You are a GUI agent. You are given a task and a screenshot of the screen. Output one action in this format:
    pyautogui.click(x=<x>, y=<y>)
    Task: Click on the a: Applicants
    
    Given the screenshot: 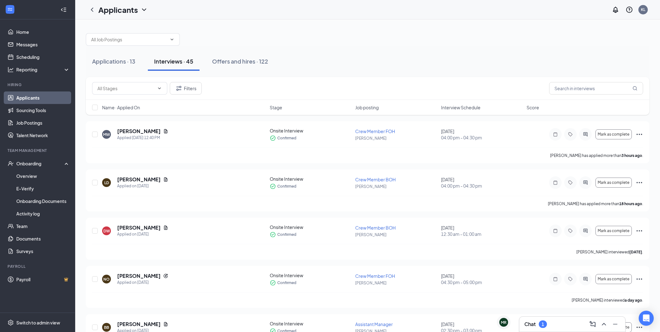 What is the action you would take?
    pyautogui.click(x=43, y=98)
    